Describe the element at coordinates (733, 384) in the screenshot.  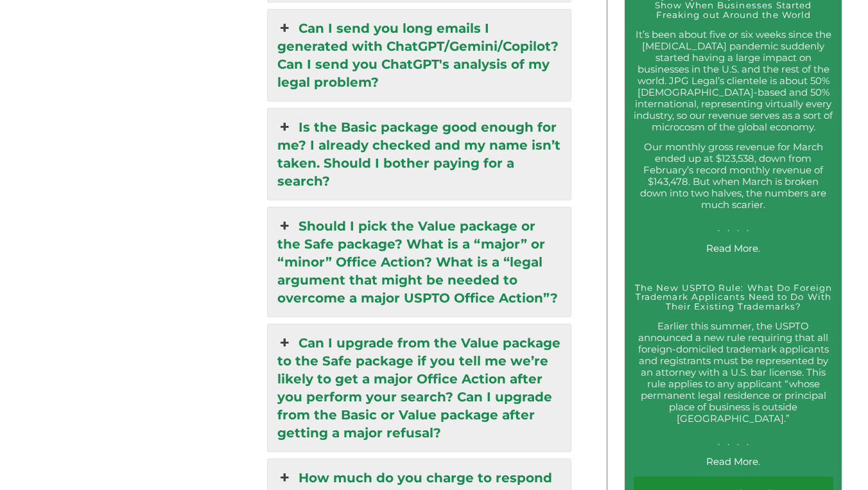
I see `p: Earlier this summer, the USPTO announced a new rule requiring that all foreign-domiciled trademar...` at that location.